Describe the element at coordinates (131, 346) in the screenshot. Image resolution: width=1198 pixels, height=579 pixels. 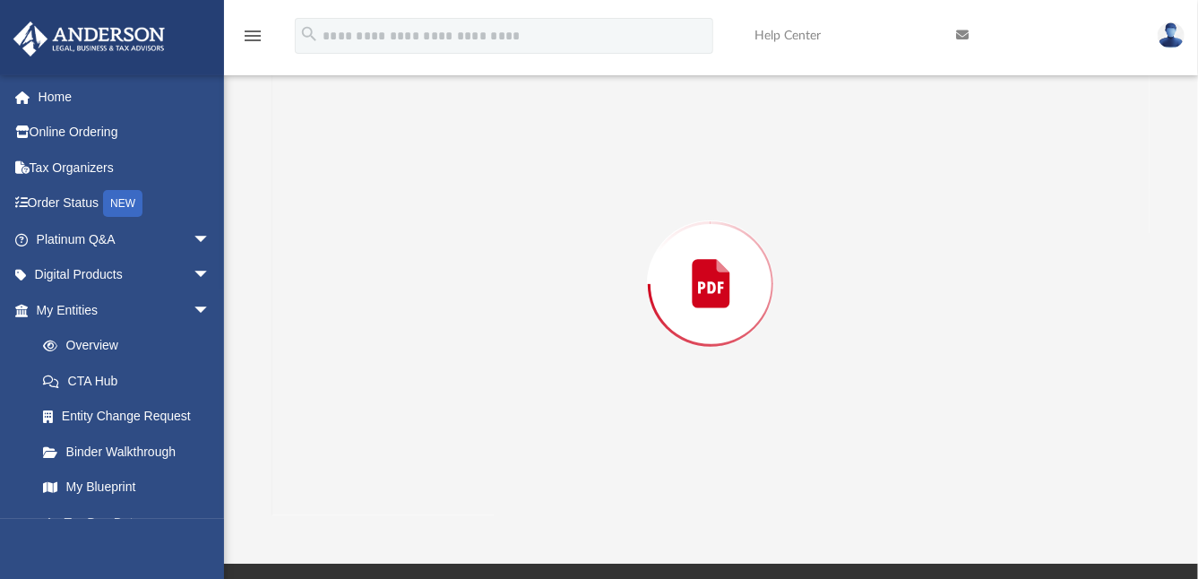
I see `a: Overview` at that location.